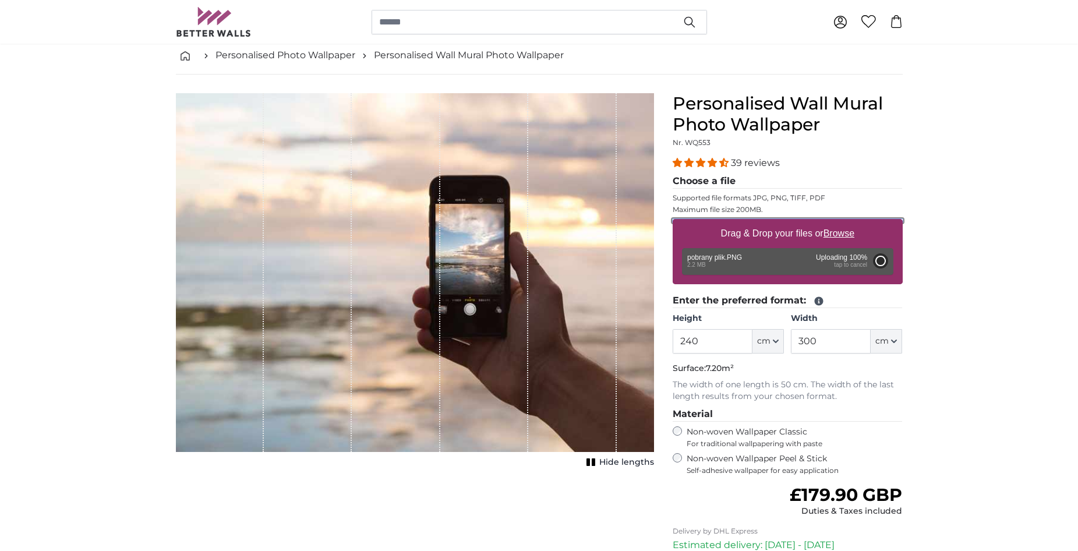 The width and height of the screenshot is (1078, 551). Describe the element at coordinates (755, 162) in the screenshot. I see `span: 39 reviews` at that location.